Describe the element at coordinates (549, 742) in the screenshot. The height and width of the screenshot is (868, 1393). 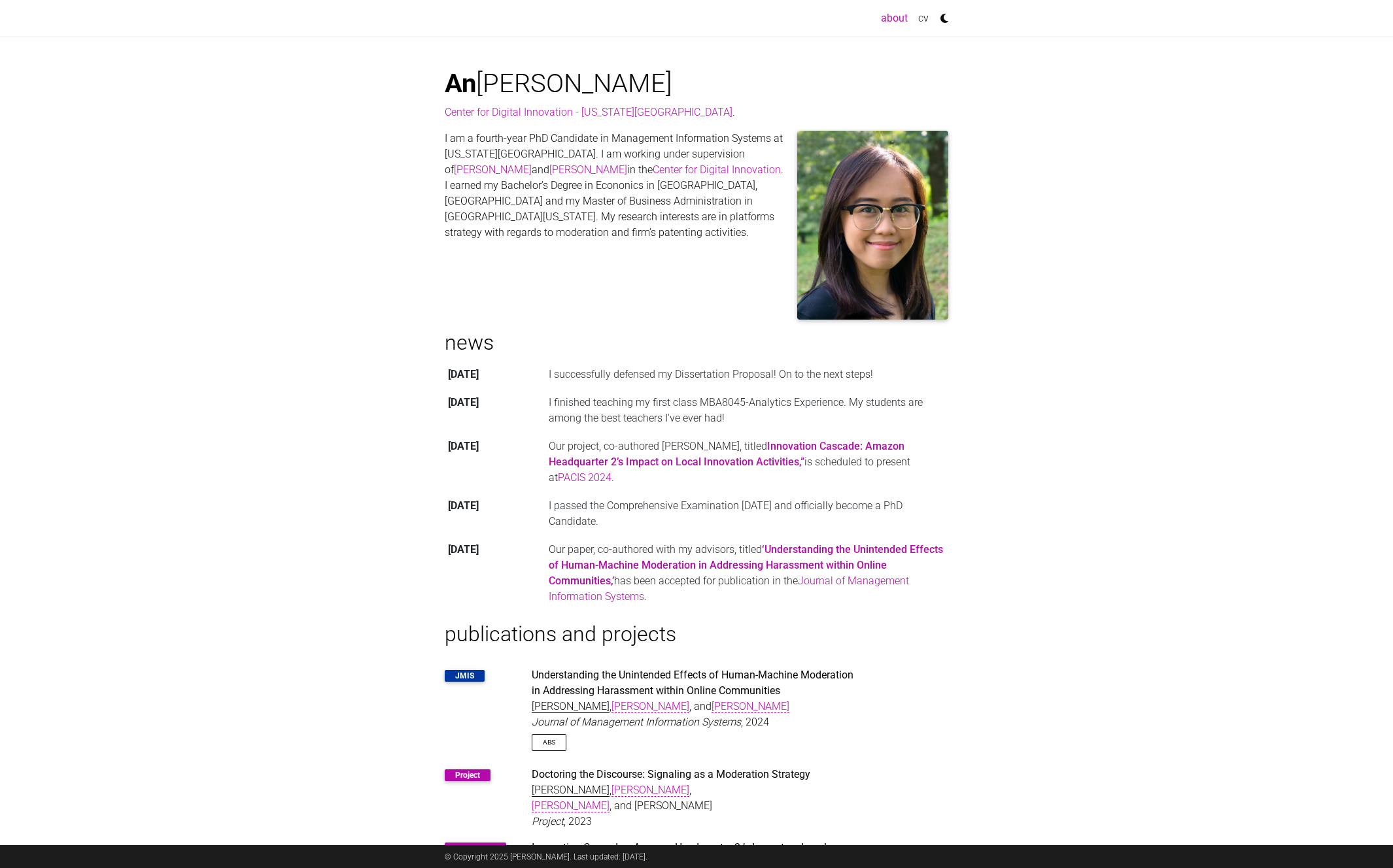
I see `a: Abs` at that location.